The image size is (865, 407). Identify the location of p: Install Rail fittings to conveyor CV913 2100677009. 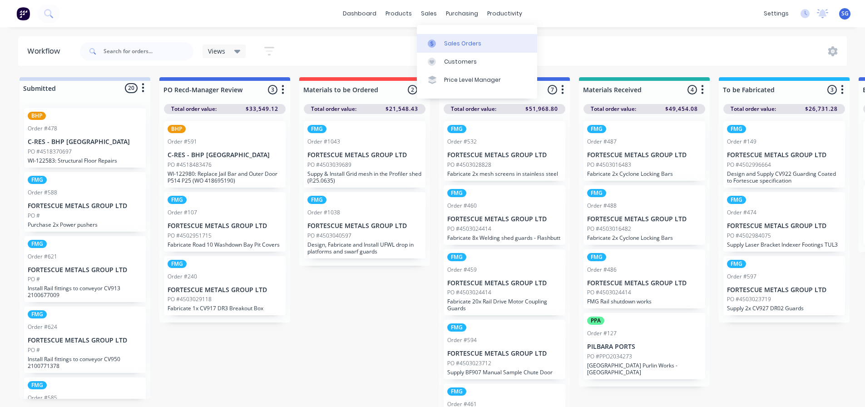
(85, 292).